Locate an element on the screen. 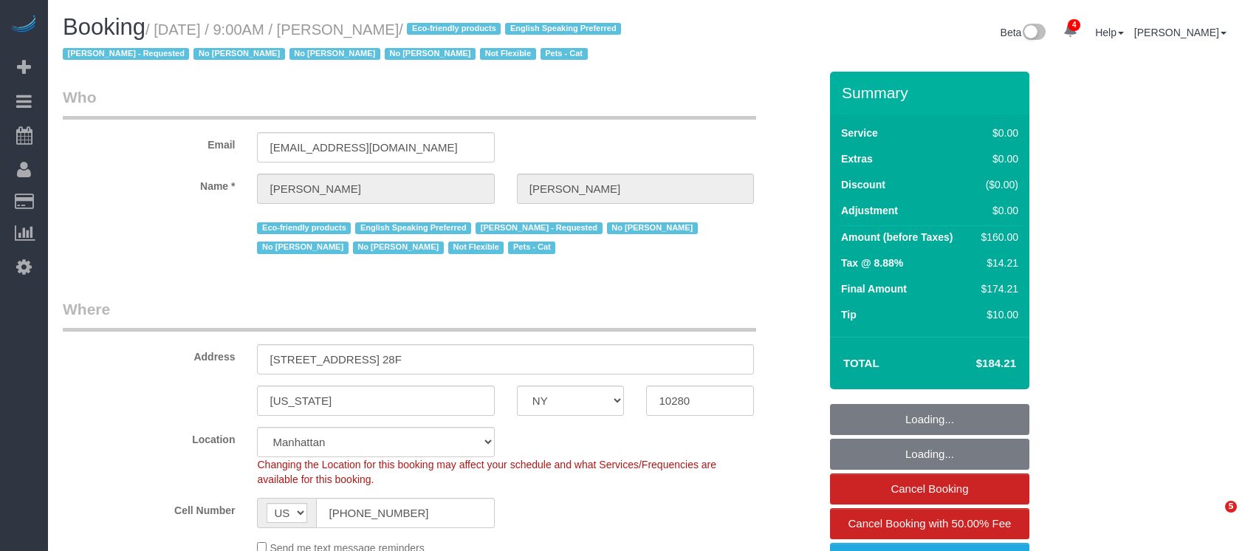 Image resolution: width=1245 pixels, height=551 pixels. label: Discount is located at coordinates (863, 185).